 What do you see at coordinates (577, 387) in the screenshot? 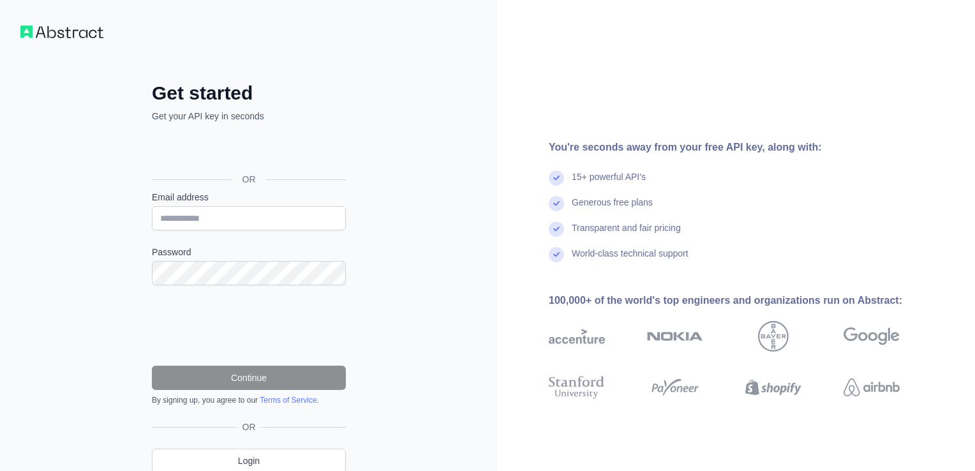
I see `img: stanford university` at bounding box center [577, 387].